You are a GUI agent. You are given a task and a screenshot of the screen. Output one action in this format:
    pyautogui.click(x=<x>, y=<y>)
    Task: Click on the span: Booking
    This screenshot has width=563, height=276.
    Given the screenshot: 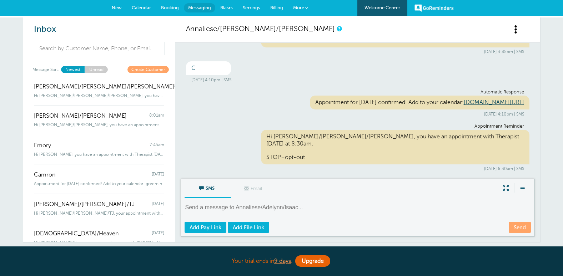 What is the action you would take?
    pyautogui.click(x=170, y=7)
    